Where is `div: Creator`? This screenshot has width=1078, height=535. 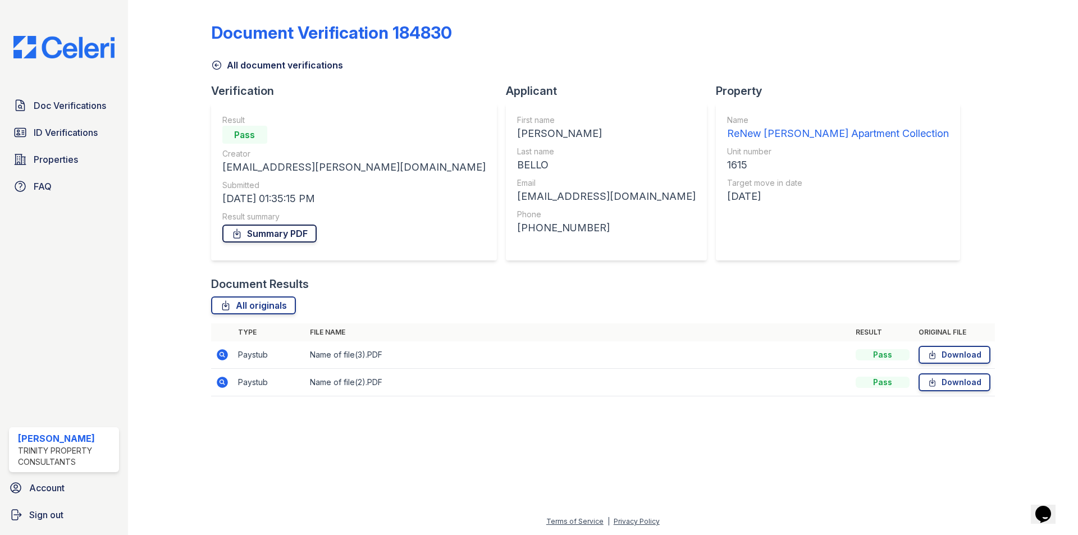 div: Creator is located at coordinates (354, 154).